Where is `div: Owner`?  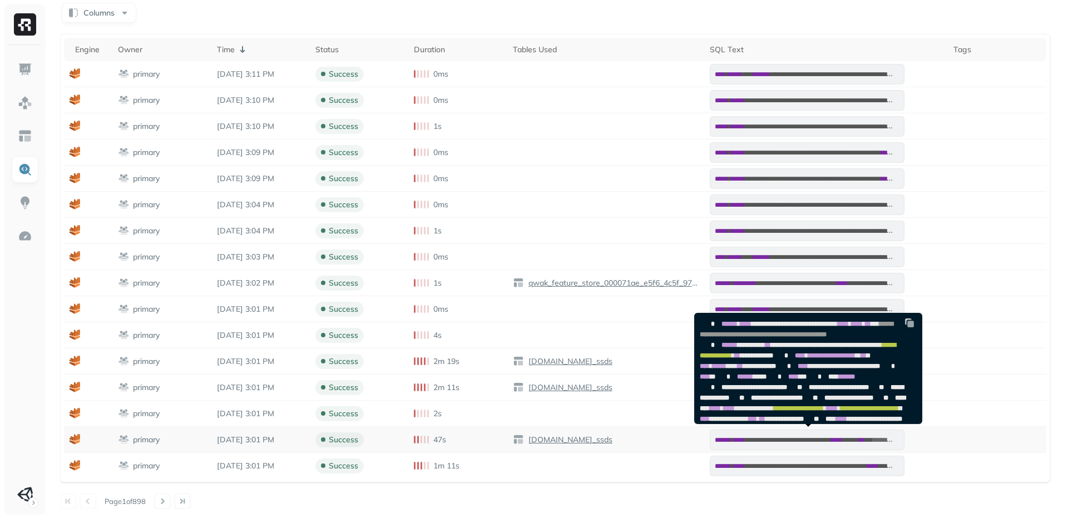
div: Owner is located at coordinates (161, 50).